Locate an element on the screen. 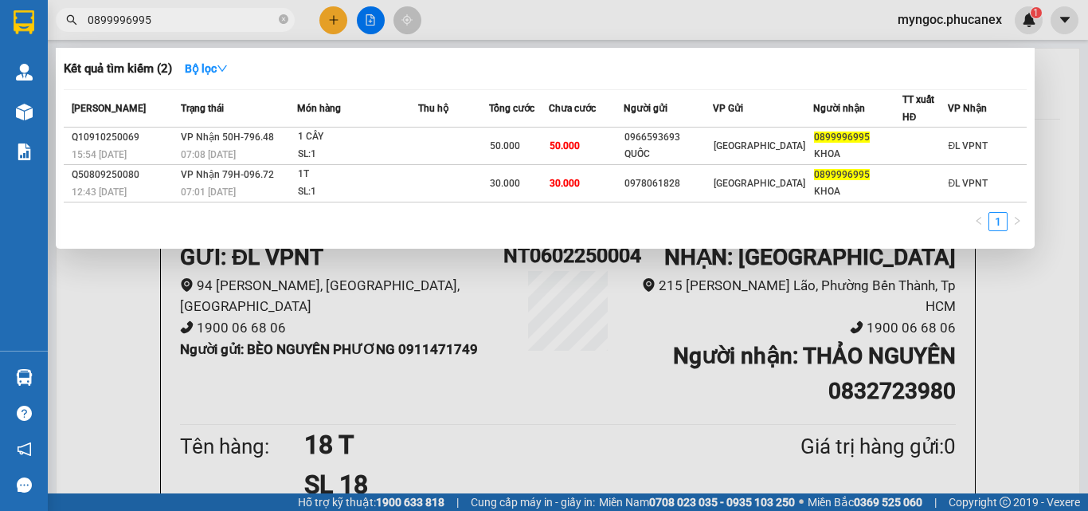  span: Chưa cước is located at coordinates (572, 108).